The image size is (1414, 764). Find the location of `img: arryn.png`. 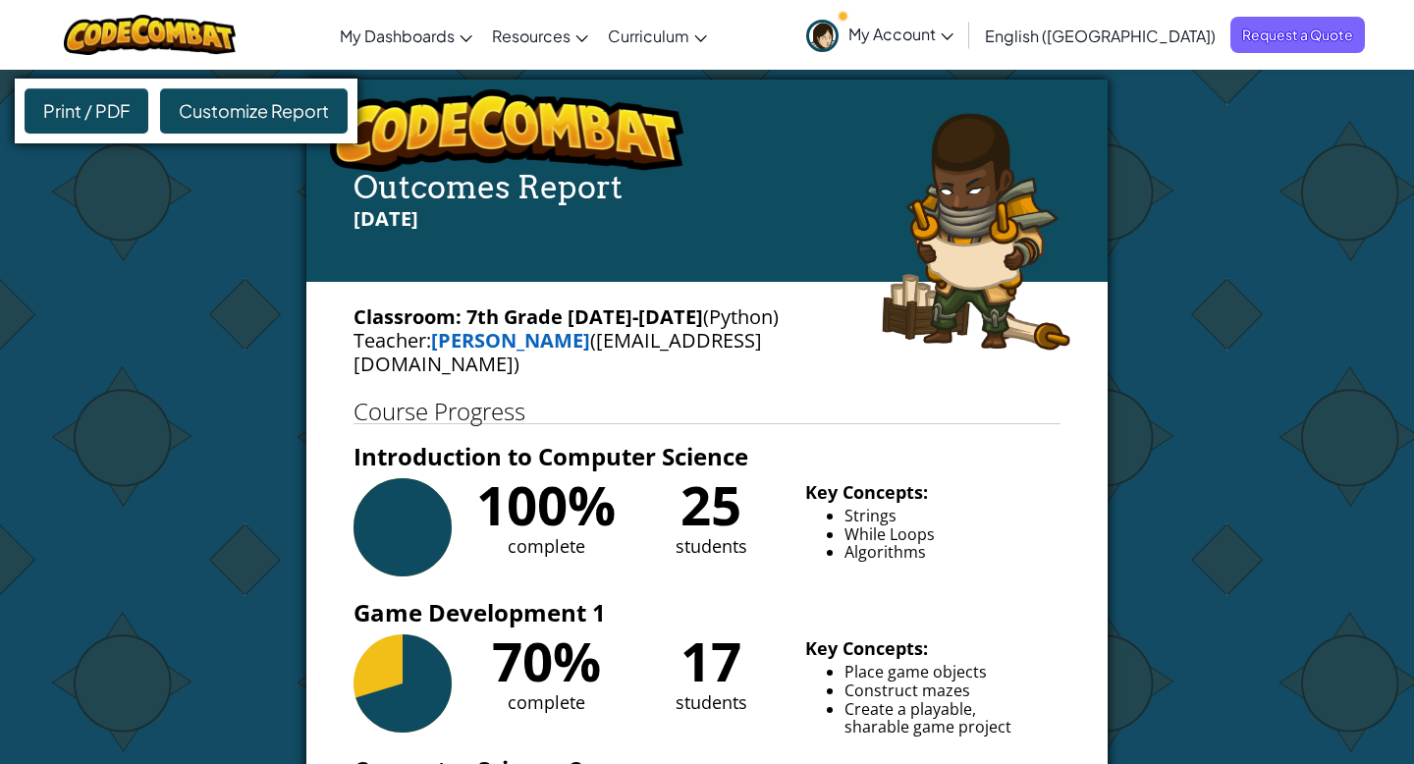

img: arryn.png is located at coordinates (976, 232).